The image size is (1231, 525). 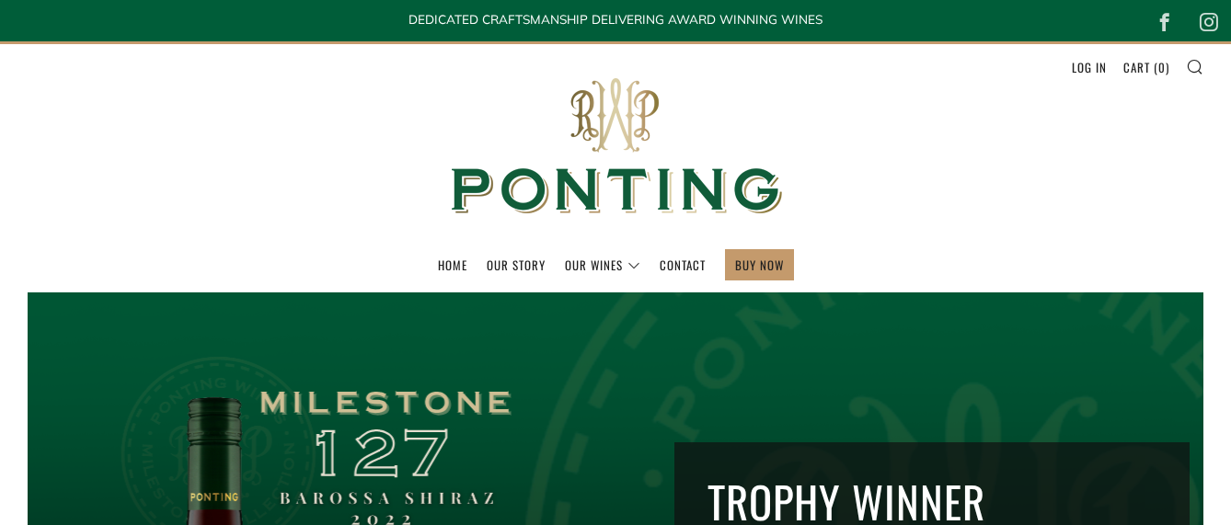 What do you see at coordinates (453, 265) in the screenshot?
I see `a: Home` at bounding box center [453, 265].